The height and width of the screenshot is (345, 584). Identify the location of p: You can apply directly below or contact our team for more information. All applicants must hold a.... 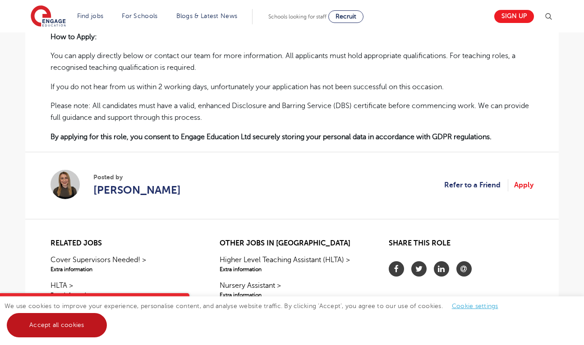
(292, 62).